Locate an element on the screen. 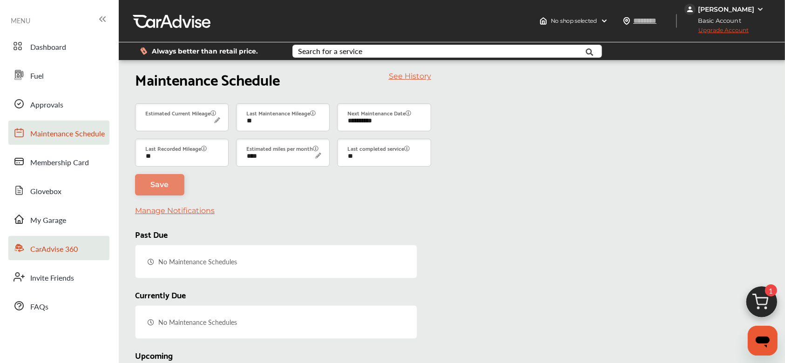  span: Currently Due is located at coordinates (160, 294).